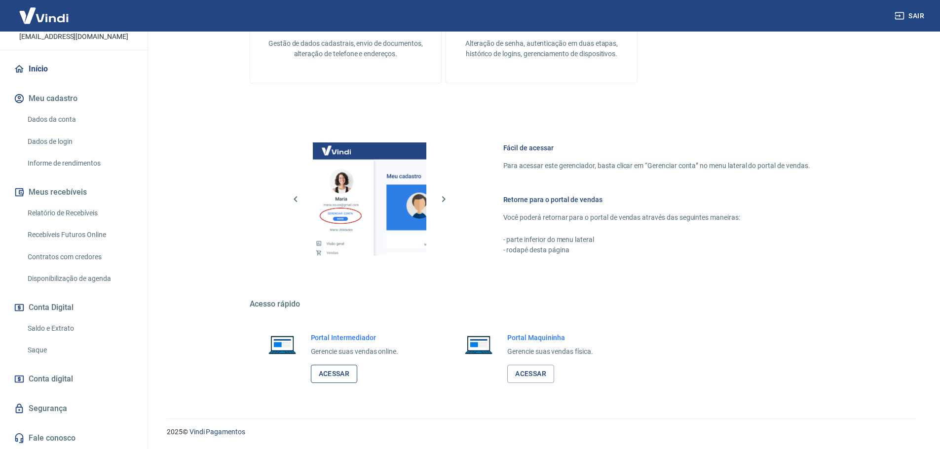  What do you see at coordinates (51, 379) in the screenshot?
I see `span: Conta digital` at bounding box center [51, 379].